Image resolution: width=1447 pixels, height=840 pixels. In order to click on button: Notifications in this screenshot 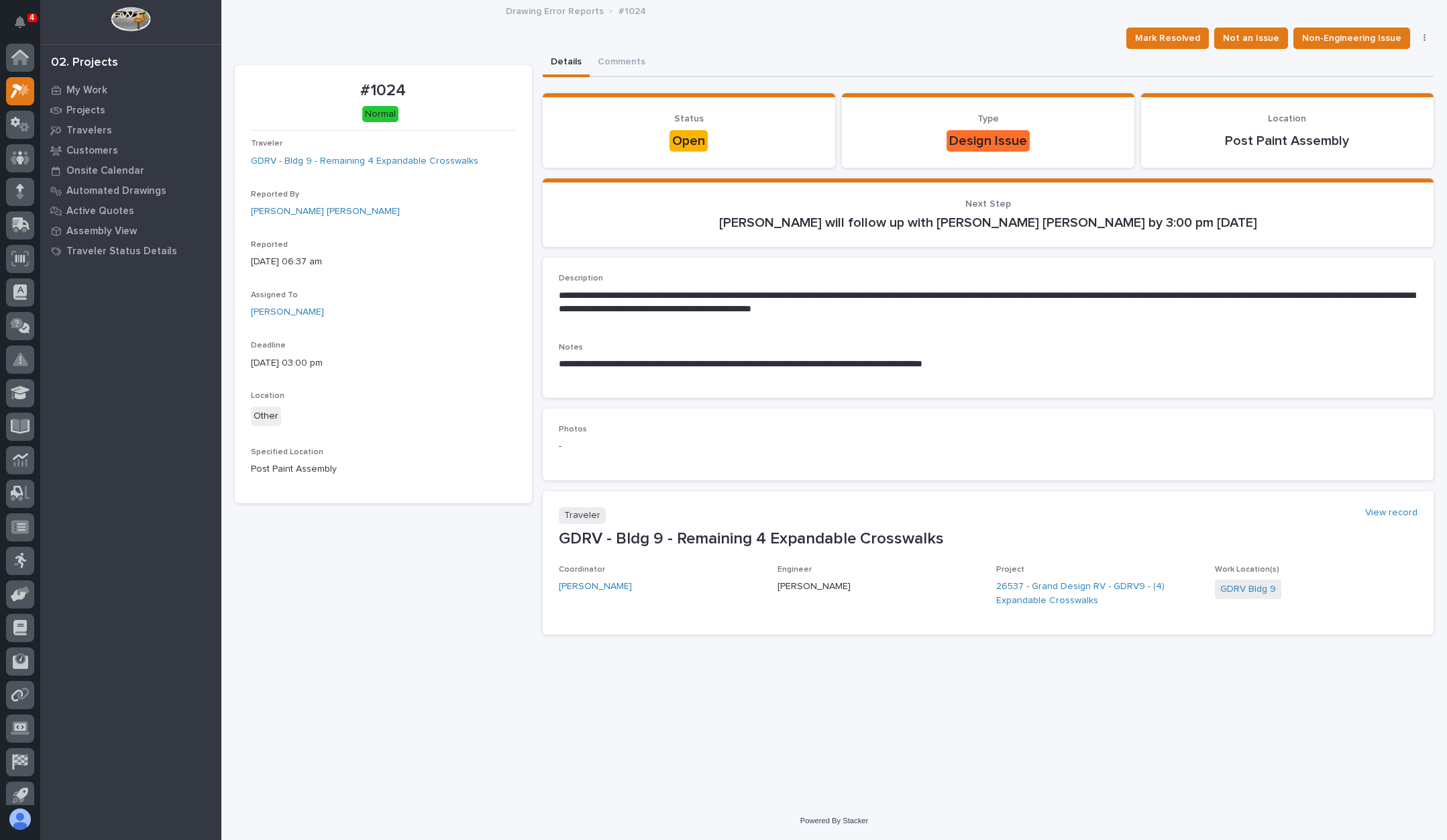, I will do `click(20, 22)`.